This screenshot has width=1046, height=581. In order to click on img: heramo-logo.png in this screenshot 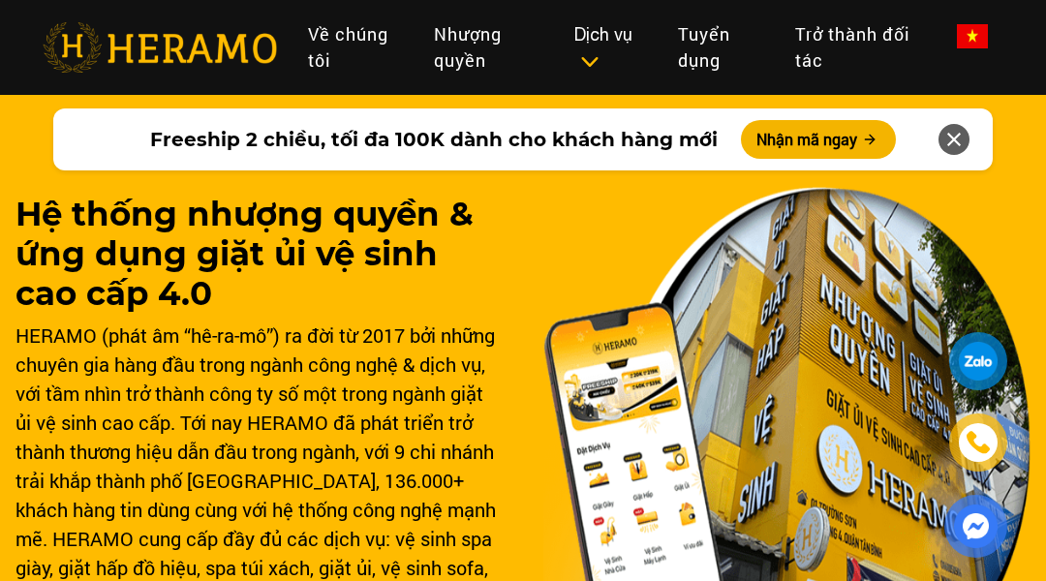, I will do `click(160, 47)`.